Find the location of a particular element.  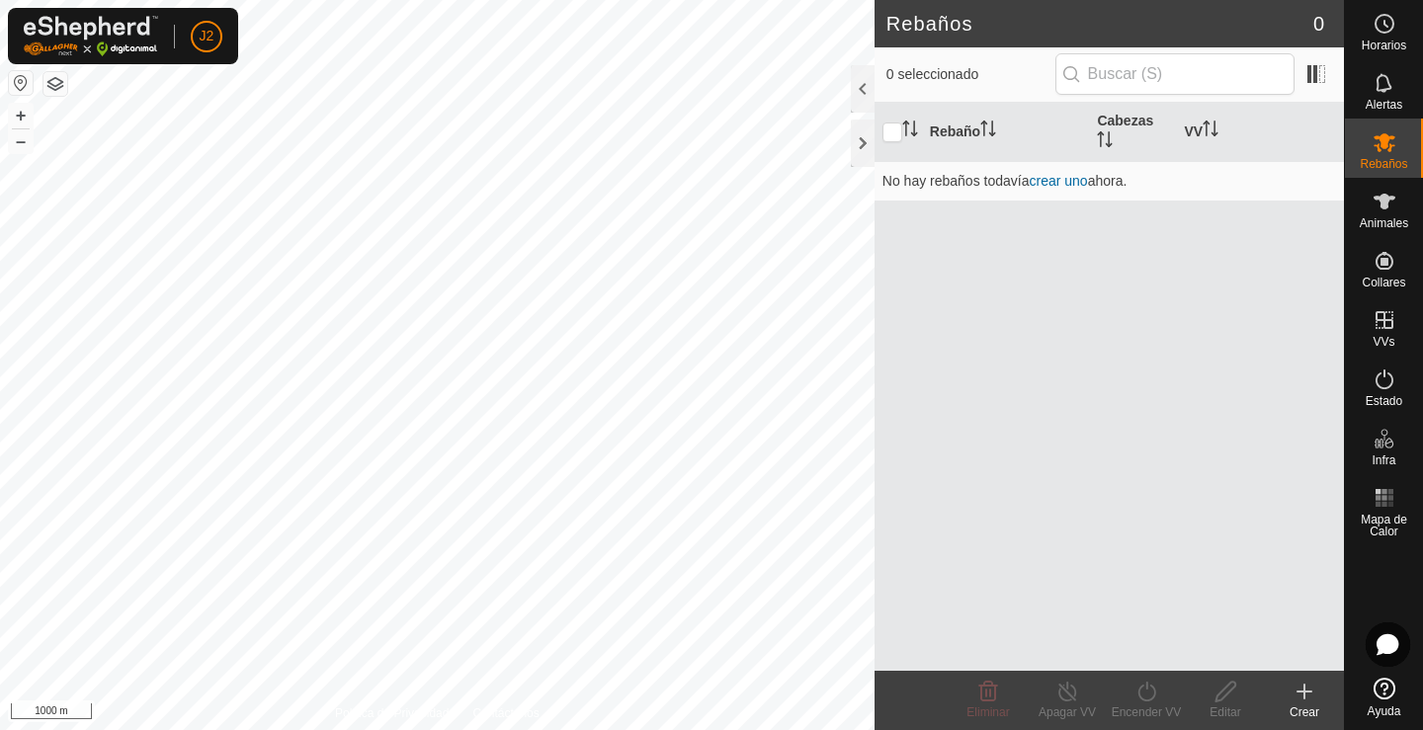

img: Logo Gallagher is located at coordinates (91, 36).